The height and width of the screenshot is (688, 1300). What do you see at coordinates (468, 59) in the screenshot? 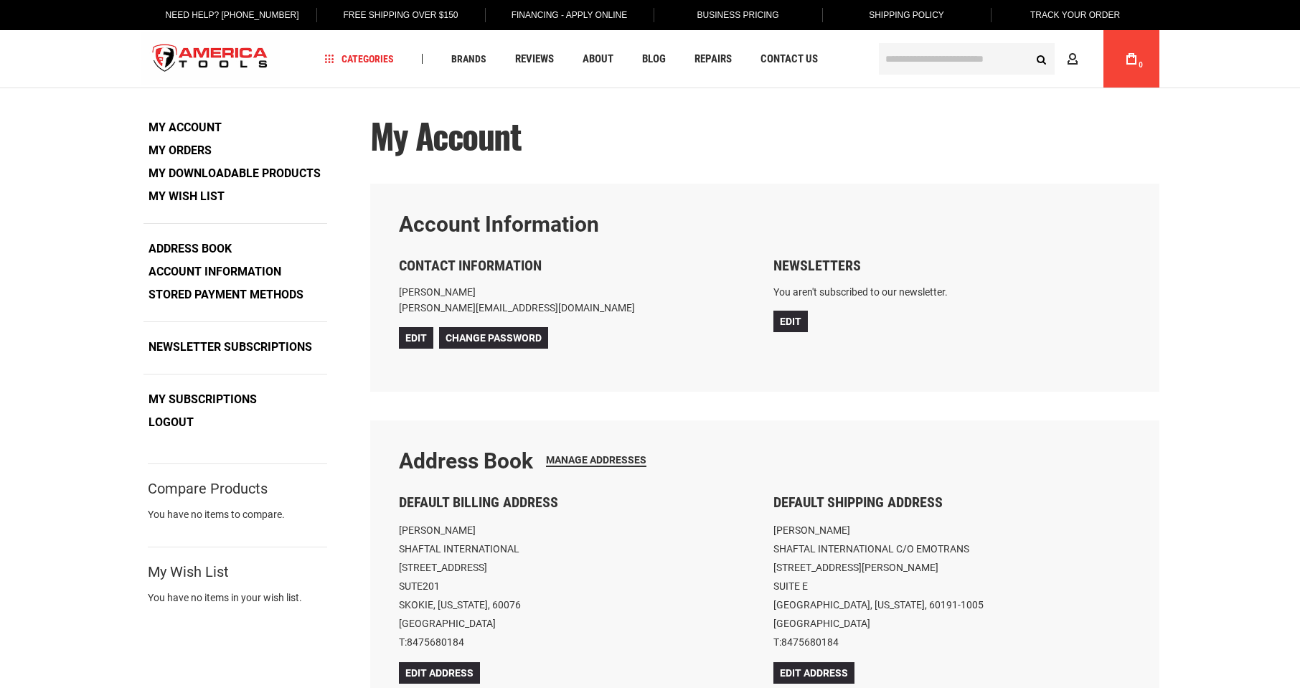
I see `span: Brands` at bounding box center [468, 59].